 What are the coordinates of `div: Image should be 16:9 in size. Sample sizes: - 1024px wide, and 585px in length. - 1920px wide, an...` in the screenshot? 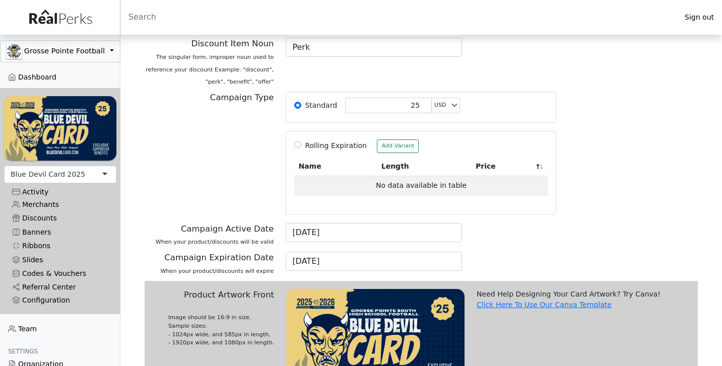 It's located at (221, 331).